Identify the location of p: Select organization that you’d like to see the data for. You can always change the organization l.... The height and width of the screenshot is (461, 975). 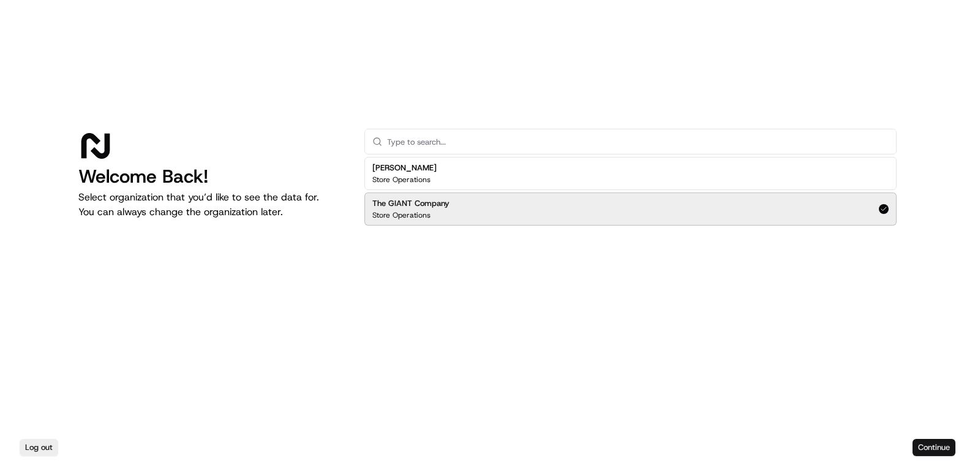
(211, 205).